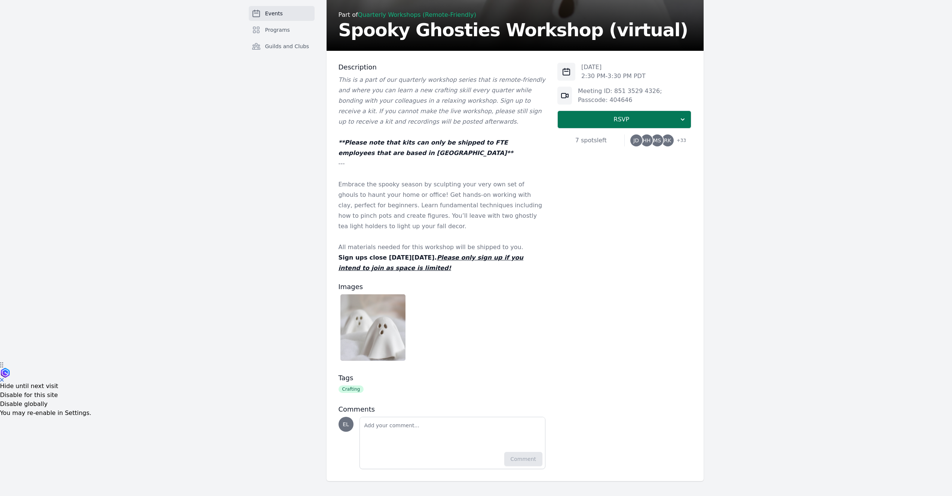 The height and width of the screenshot is (496, 952). I want to click on a: Meeting ID: 851 3529 4326; Passcode: 404646, so click(620, 95).